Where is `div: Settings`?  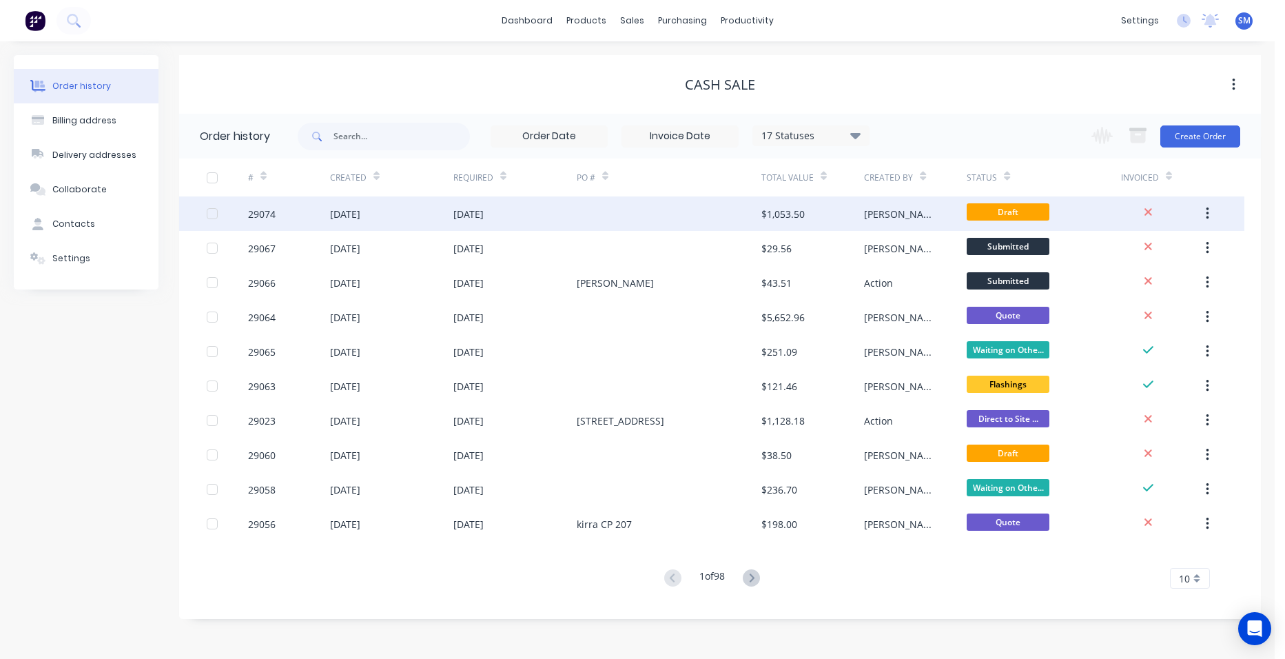 div: Settings is located at coordinates (71, 258).